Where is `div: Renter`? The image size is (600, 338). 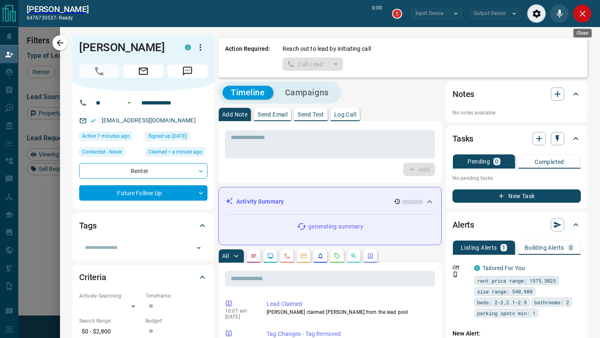
div: Renter is located at coordinates (143, 171).